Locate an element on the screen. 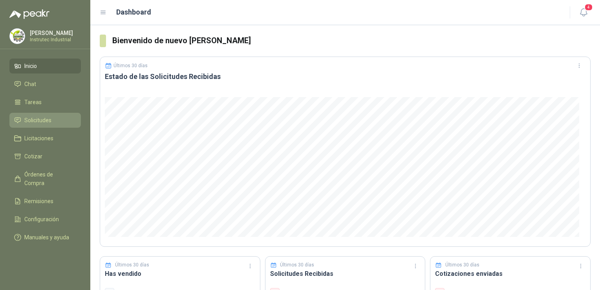 The width and height of the screenshot is (600, 290). span: 4 is located at coordinates (589, 7).